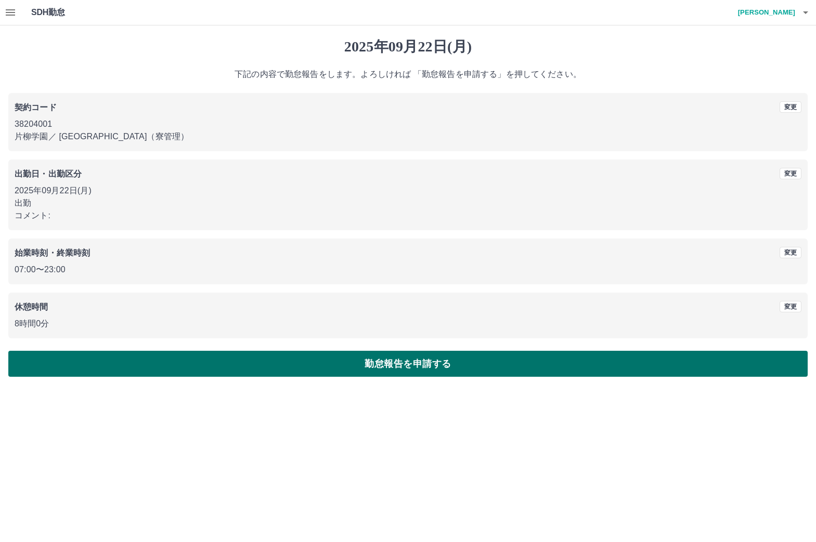  What do you see at coordinates (48, 174) in the screenshot?
I see `b: 出勤日・出勤区分` at bounding box center [48, 174].